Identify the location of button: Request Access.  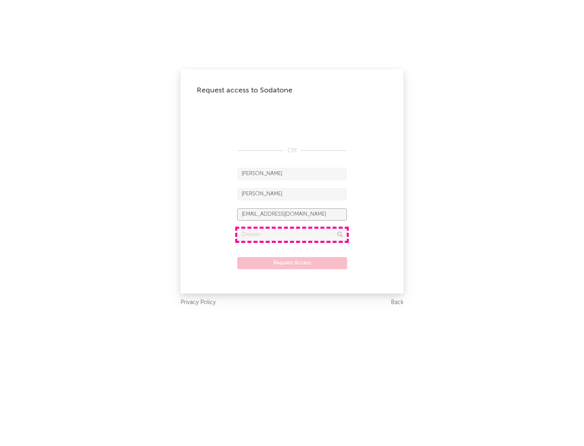
(292, 263).